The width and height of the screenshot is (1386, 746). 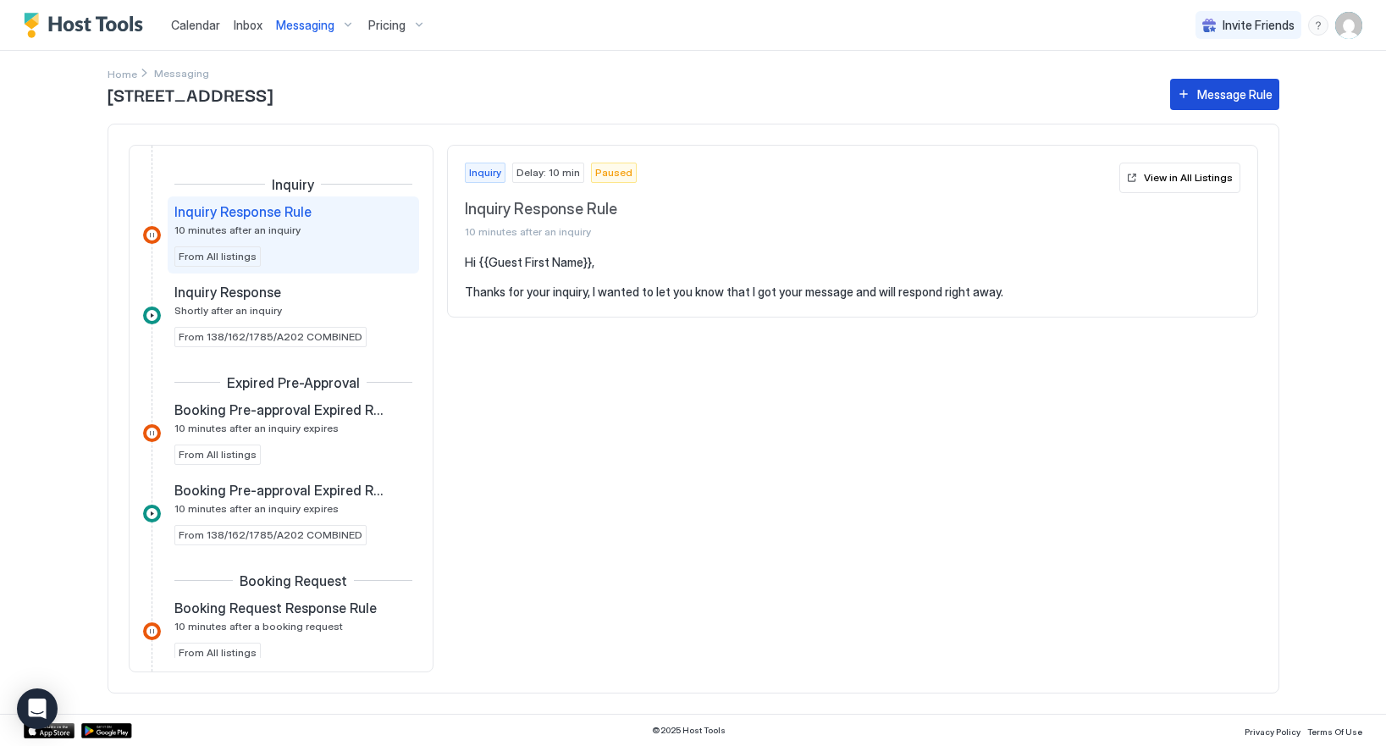 What do you see at coordinates (305, 25) in the screenshot?
I see `span: Messaging` at bounding box center [305, 25].